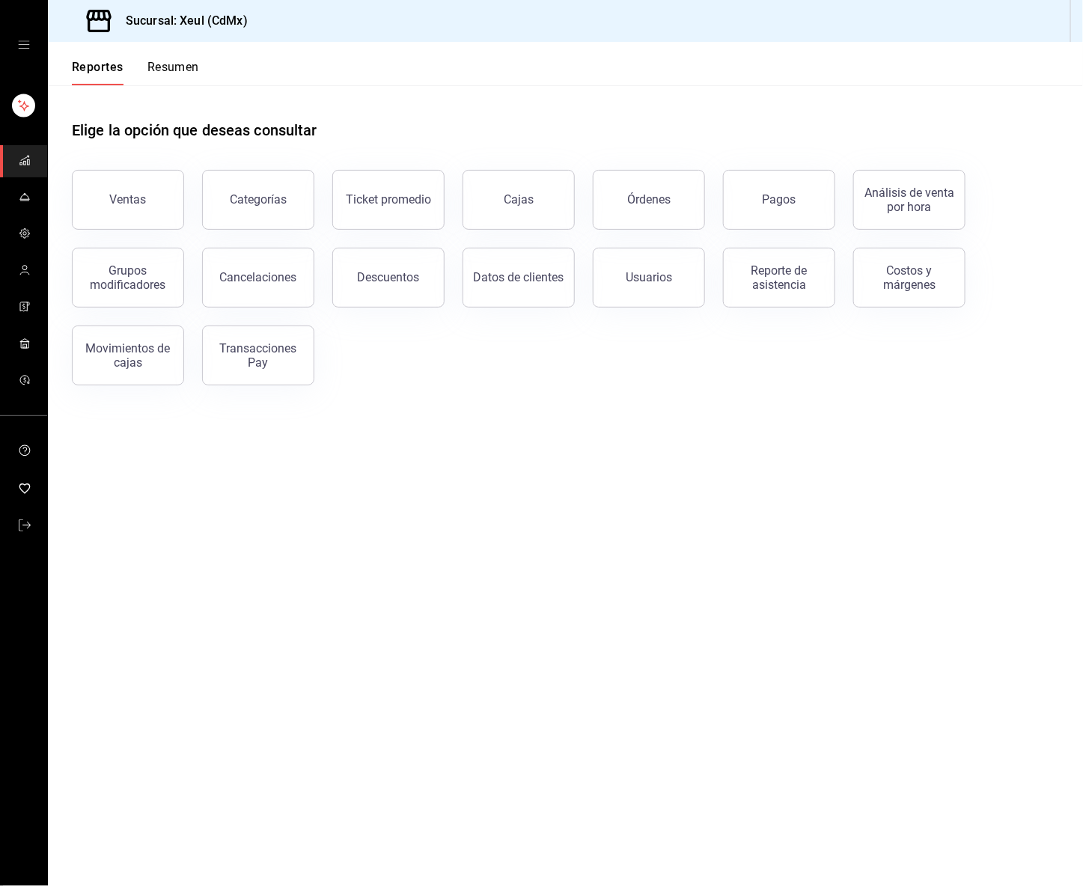 This screenshot has height=886, width=1083. What do you see at coordinates (128, 355) in the screenshot?
I see `button: Movimientos de cajas` at bounding box center [128, 355].